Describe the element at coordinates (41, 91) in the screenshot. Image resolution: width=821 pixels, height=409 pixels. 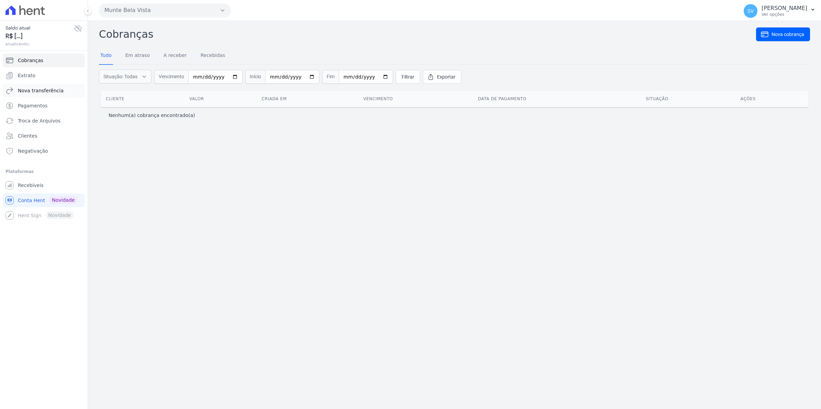
I see `span: Nova transferência` at that location.